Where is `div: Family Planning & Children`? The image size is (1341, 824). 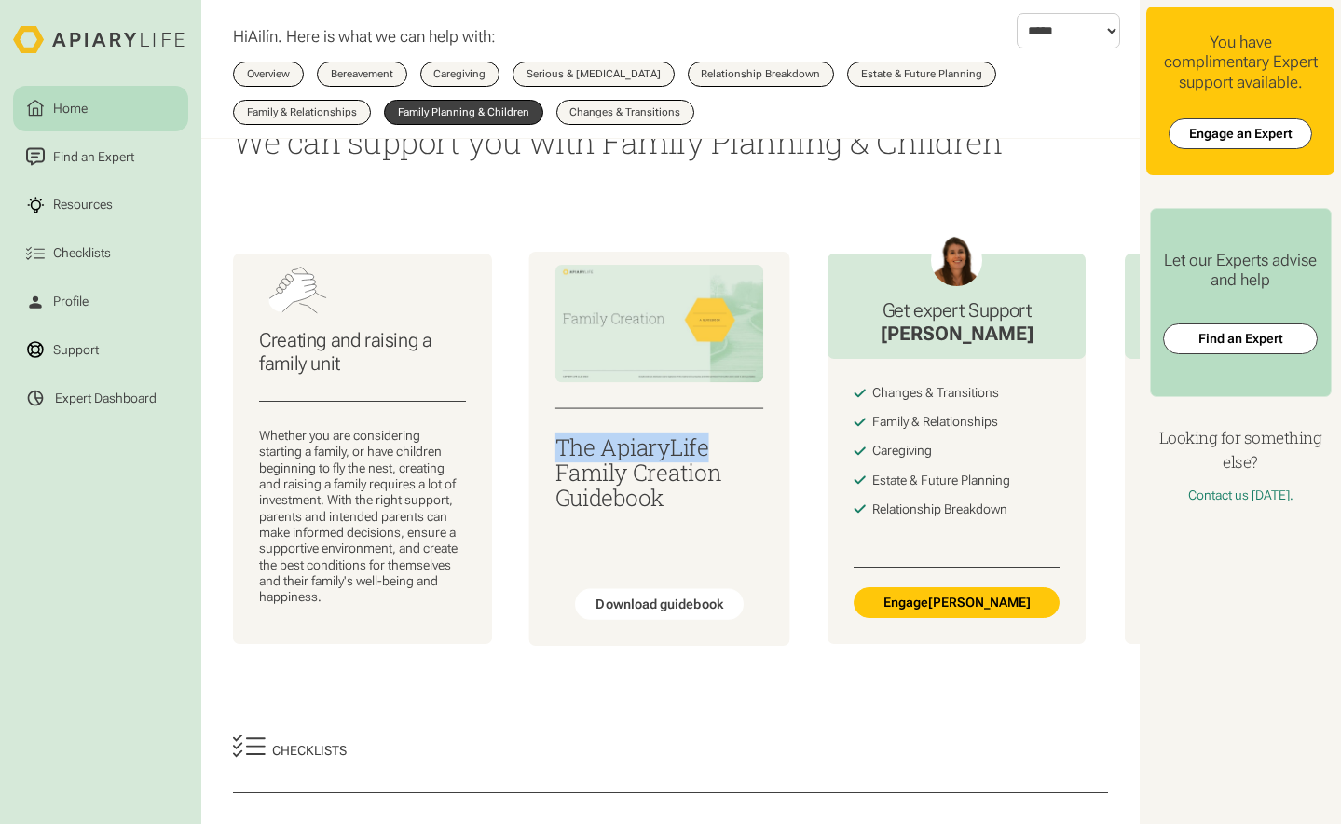 div: Family Planning & Children is located at coordinates (463, 112).